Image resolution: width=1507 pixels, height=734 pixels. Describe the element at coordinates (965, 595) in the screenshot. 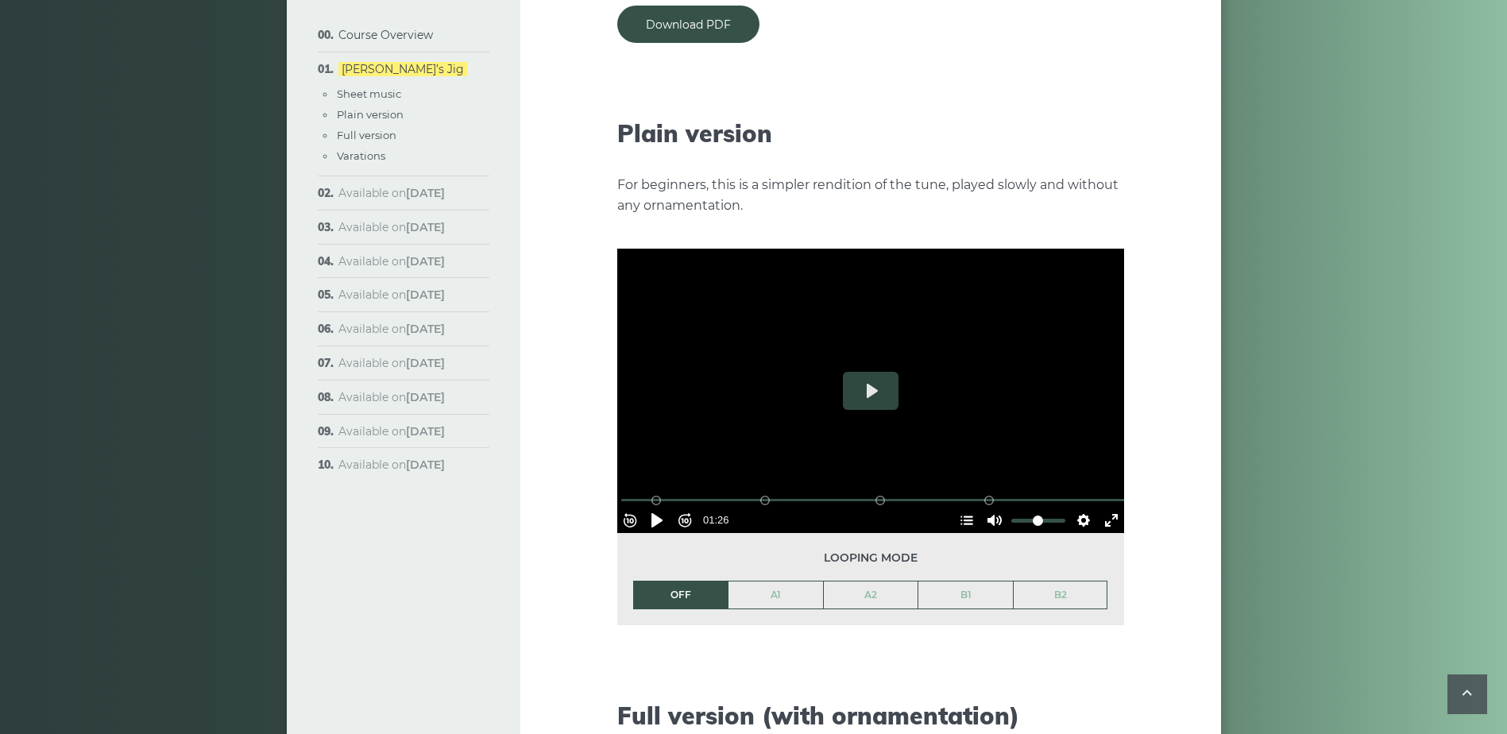

I see `a: B1` at that location.